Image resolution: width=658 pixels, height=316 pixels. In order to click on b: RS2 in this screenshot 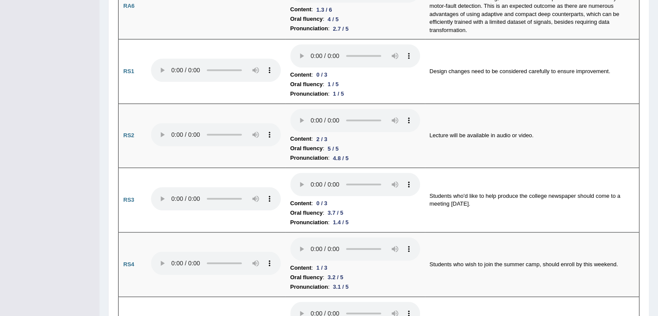, I will do `click(129, 135)`.